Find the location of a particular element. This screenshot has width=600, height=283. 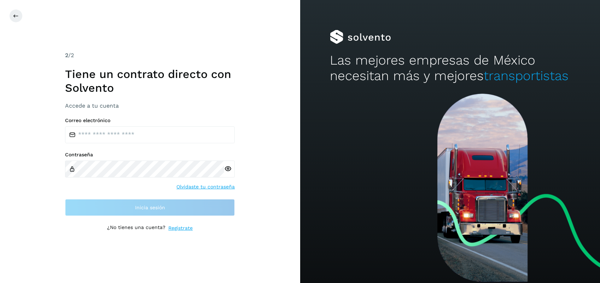

label: Contraseña is located at coordinates (150, 155).